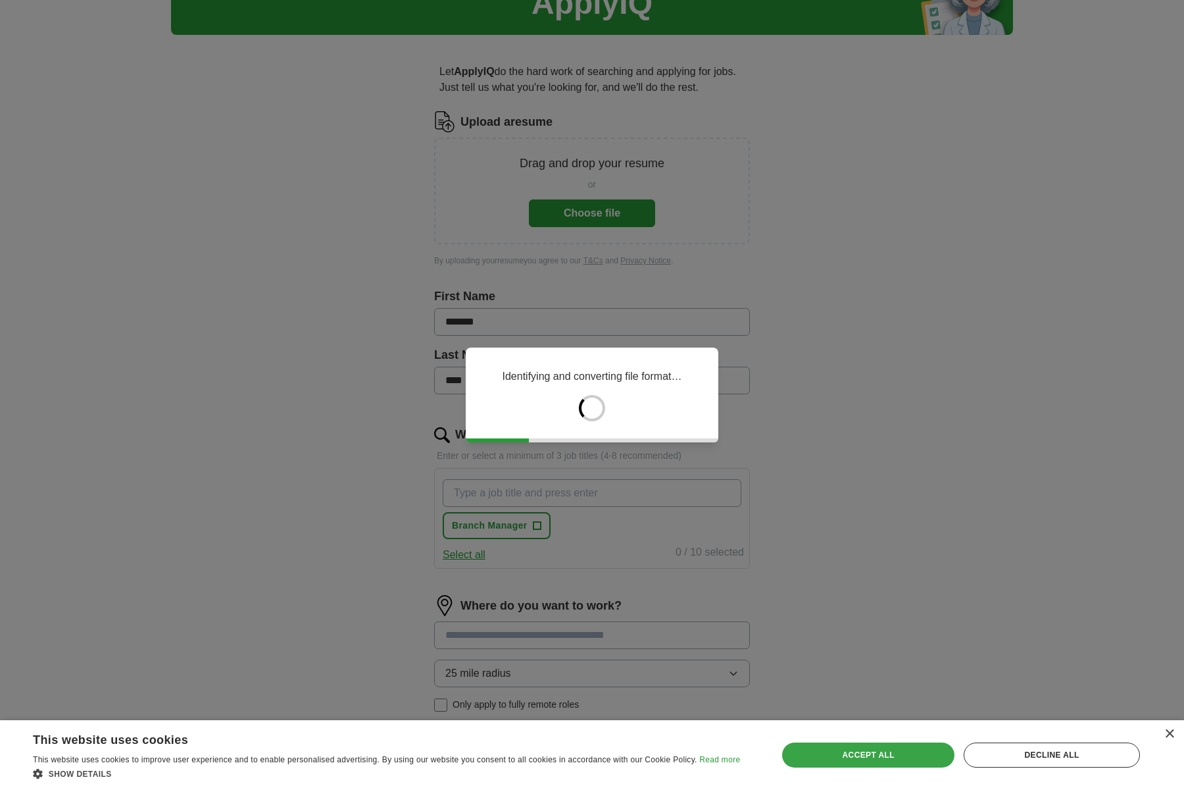 This screenshot has width=1184, height=790. I want to click on div: This website uses cookies, so click(370, 738).